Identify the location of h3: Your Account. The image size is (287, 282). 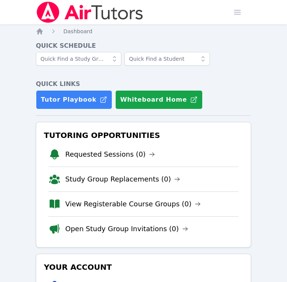
(144, 267).